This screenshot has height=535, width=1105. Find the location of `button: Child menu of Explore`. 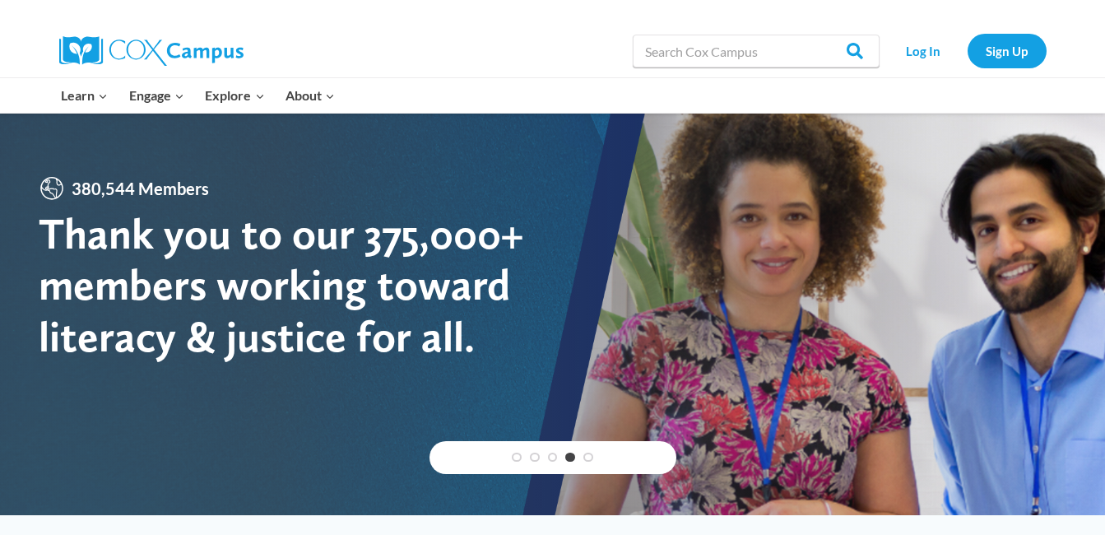

button: Child menu of Explore is located at coordinates (235, 95).